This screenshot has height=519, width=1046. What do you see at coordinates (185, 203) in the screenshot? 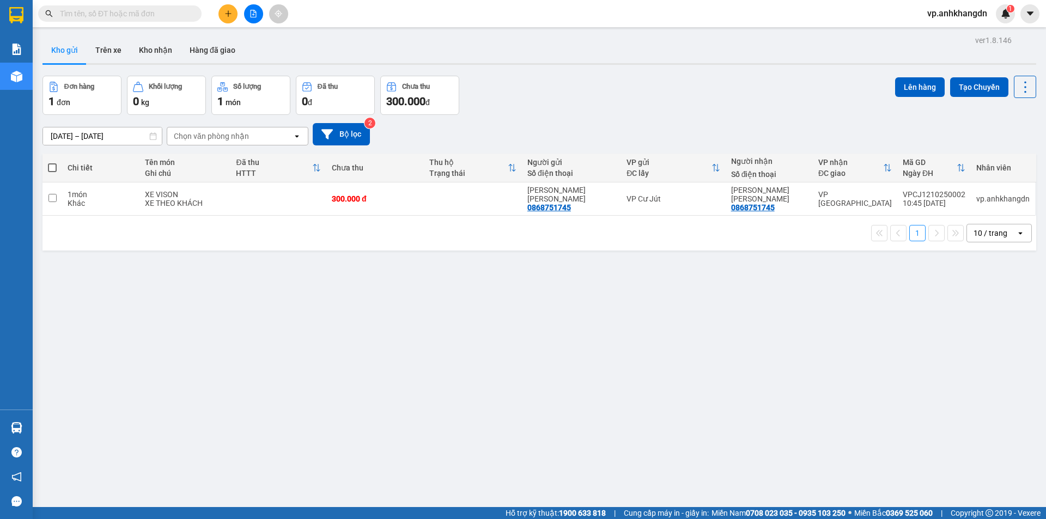
I see `div: XE THEO KHÁCH` at bounding box center [185, 203].